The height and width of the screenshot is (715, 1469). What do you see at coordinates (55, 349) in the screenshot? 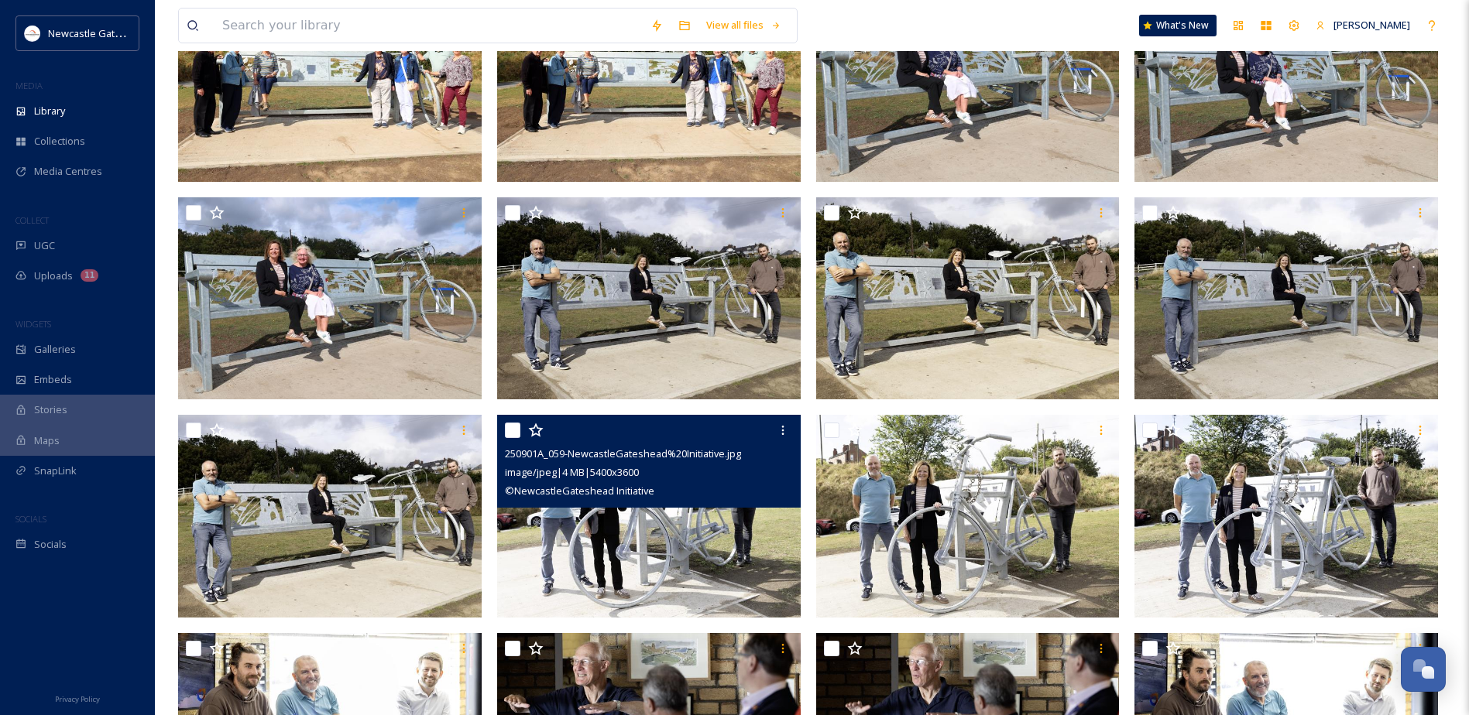
I see `span: Galleries` at bounding box center [55, 349].